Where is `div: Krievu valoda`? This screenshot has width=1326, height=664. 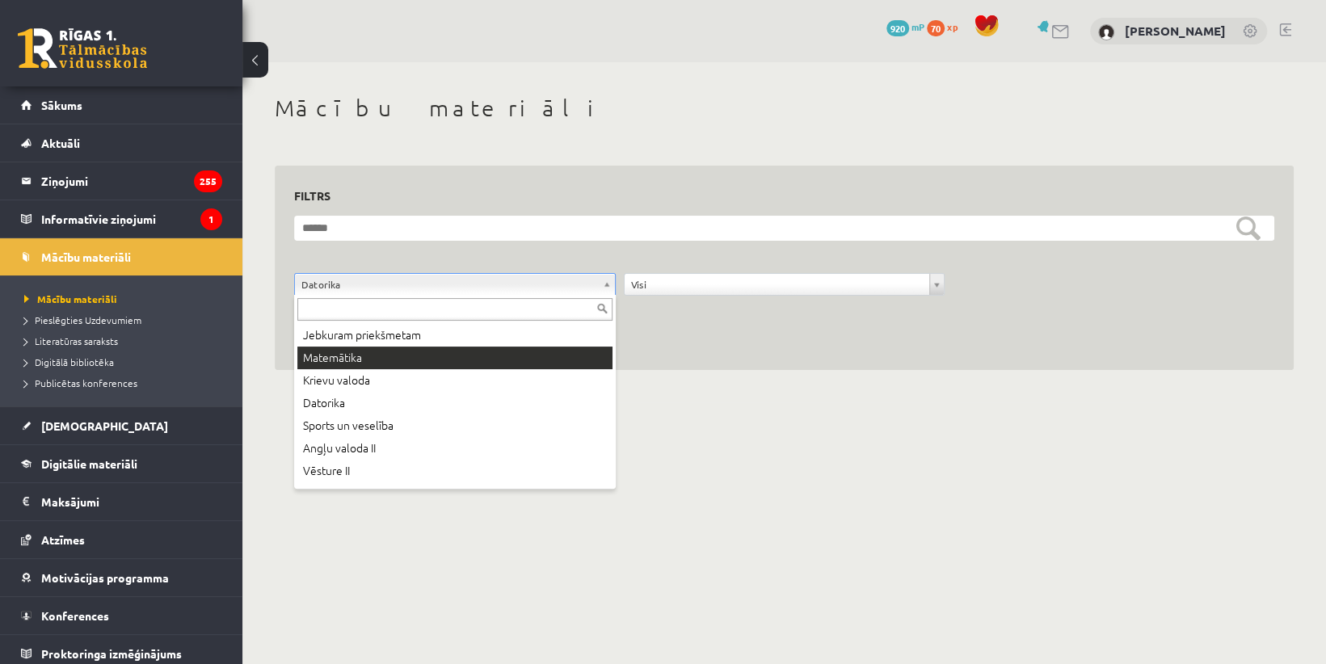
div: Krievu valoda is located at coordinates (455, 380).